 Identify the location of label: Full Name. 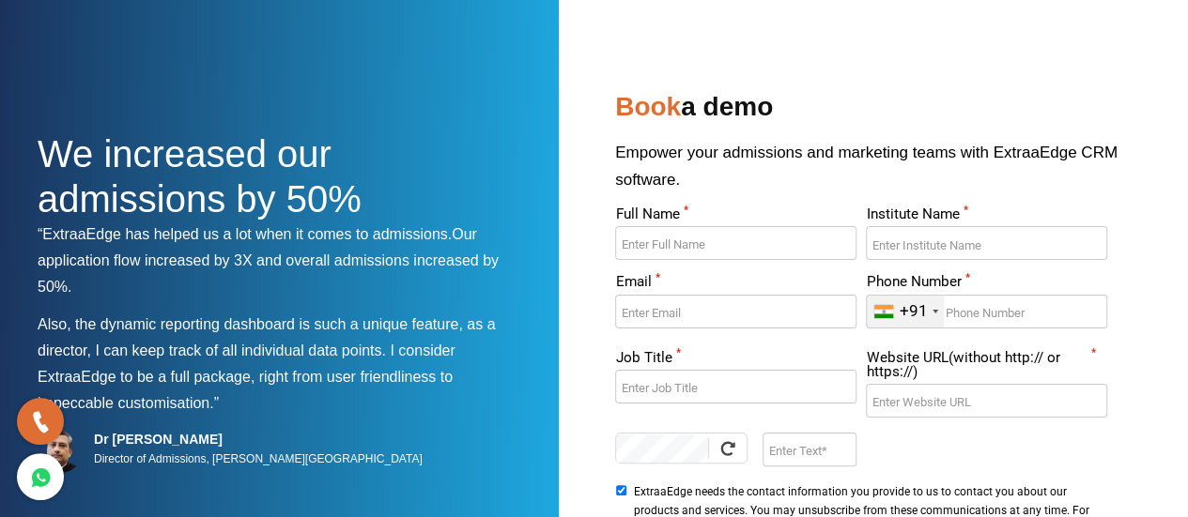
(735, 216).